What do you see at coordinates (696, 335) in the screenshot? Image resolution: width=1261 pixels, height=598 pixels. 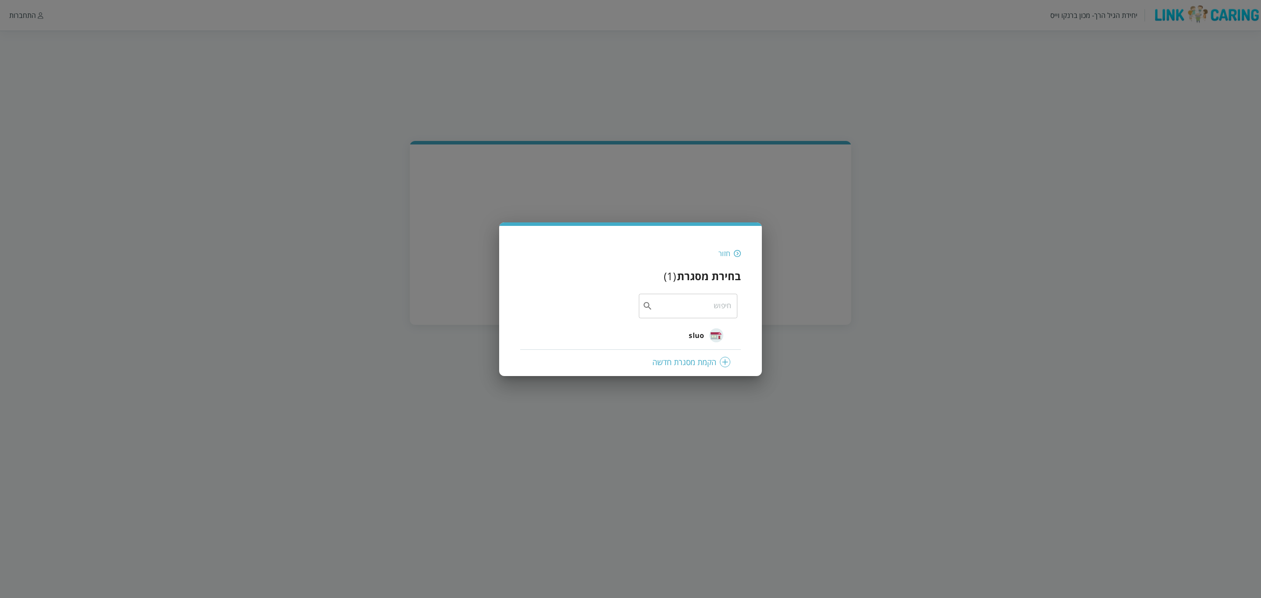 I see `span: sluo` at bounding box center [696, 335].